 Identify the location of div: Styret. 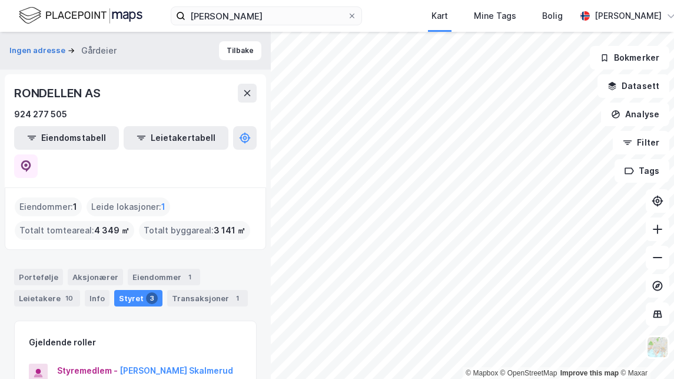
(138, 298).